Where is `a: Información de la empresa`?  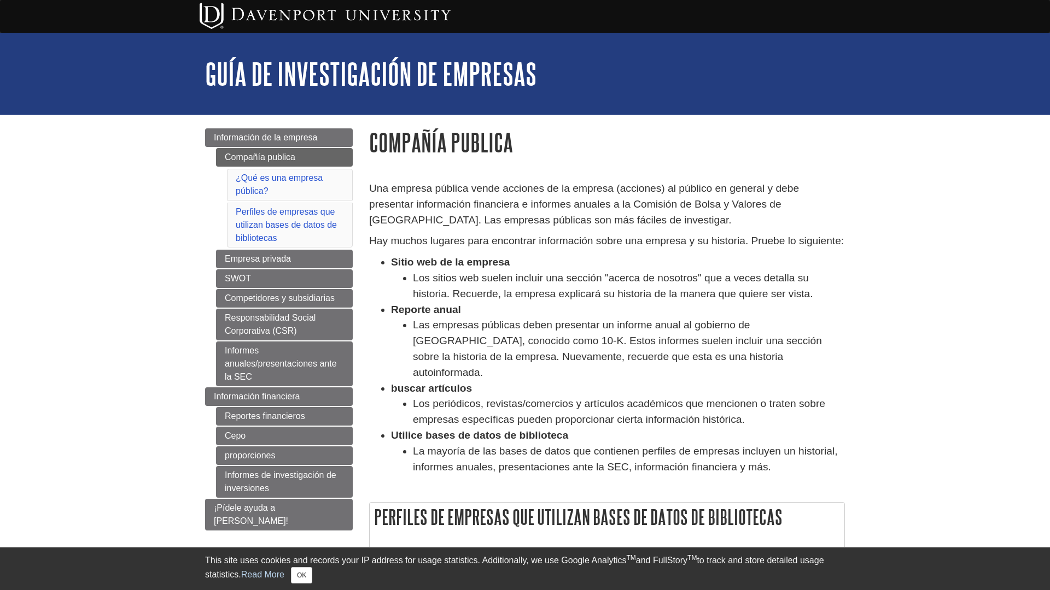 a: Información de la empresa is located at coordinates (279, 138).